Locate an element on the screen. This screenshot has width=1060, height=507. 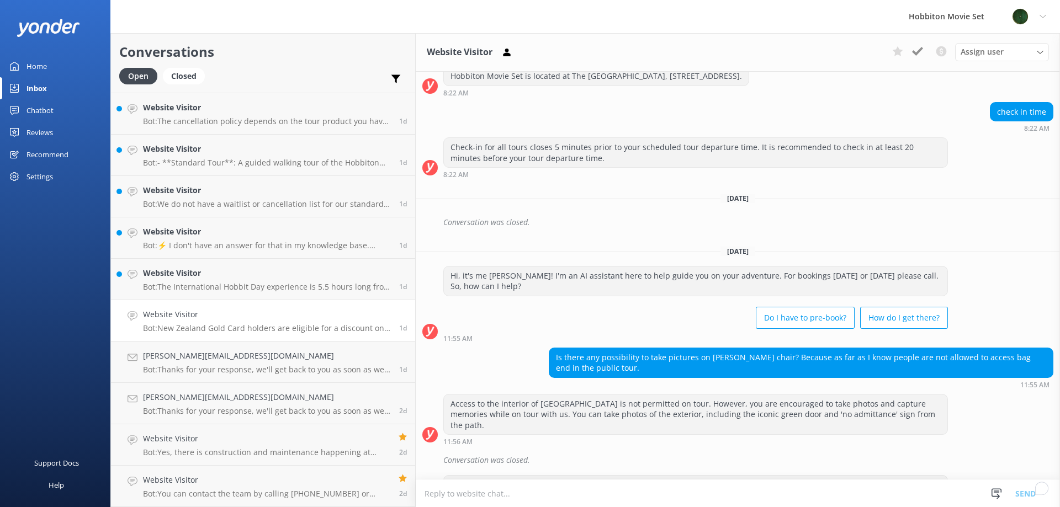
button: How do I get there? is located at coordinates (904, 318).